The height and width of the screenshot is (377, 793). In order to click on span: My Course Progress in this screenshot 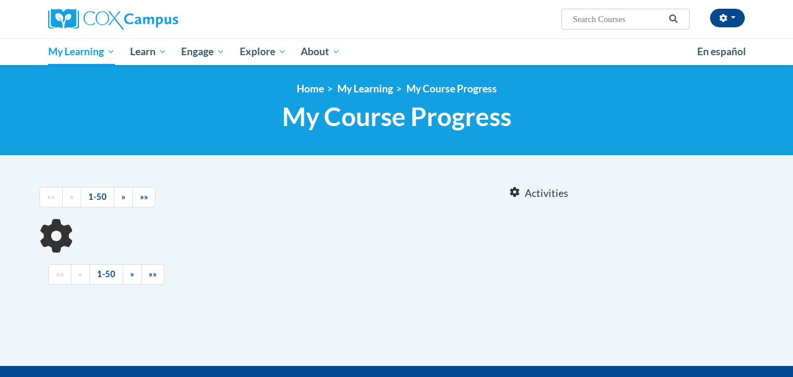, I will do `click(397, 116)`.